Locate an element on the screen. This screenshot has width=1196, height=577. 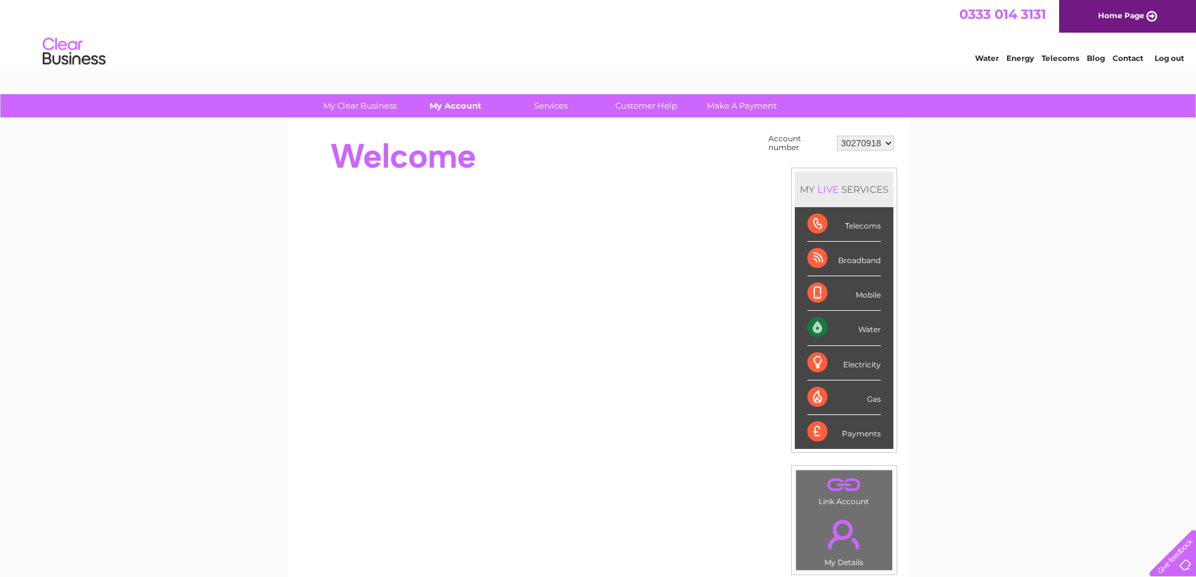
img: logo.png is located at coordinates (74, 51).